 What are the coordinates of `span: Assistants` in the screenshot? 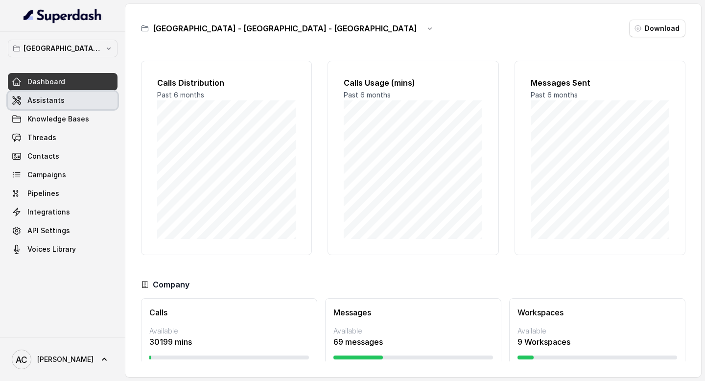 It's located at (46, 100).